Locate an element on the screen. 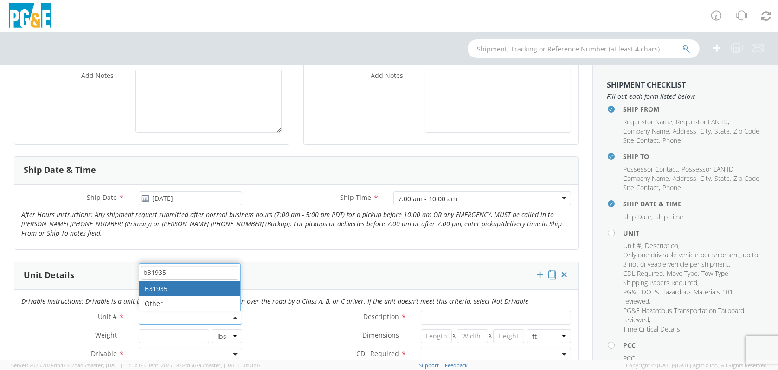 This screenshot has height=370, width=778. i: After Hours Instructions: Any shipment request submitted after normal business hours (7:00 am - 5... is located at coordinates (291, 224).